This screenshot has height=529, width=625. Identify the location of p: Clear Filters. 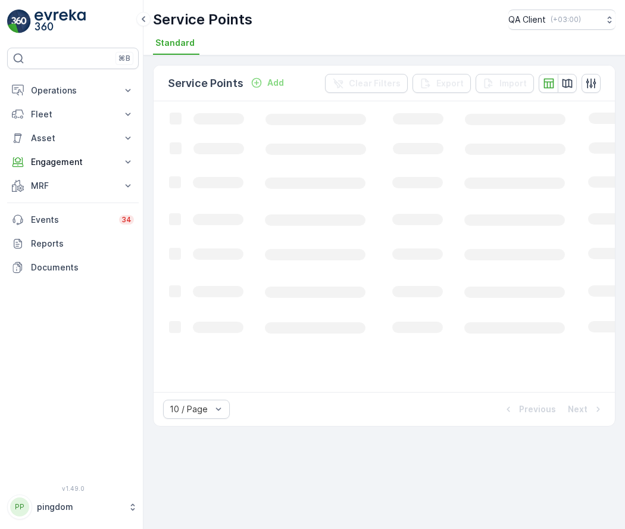
(375, 83).